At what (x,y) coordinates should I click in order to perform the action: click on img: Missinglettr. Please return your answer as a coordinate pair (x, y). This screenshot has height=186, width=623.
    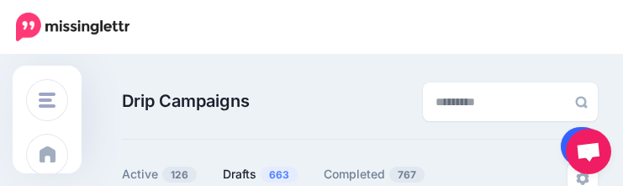
    Looking at the image, I should click on (72, 27).